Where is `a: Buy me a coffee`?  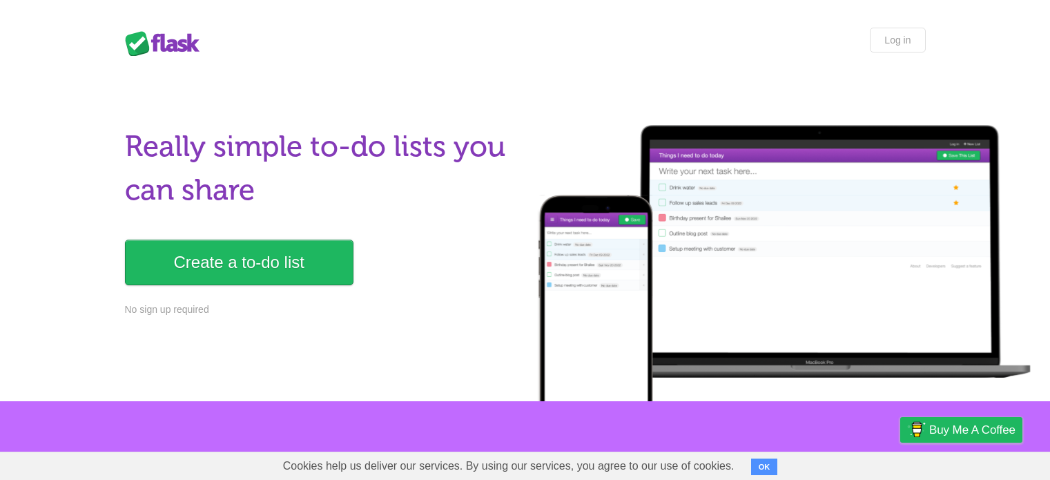
a: Buy me a coffee is located at coordinates (961, 429).